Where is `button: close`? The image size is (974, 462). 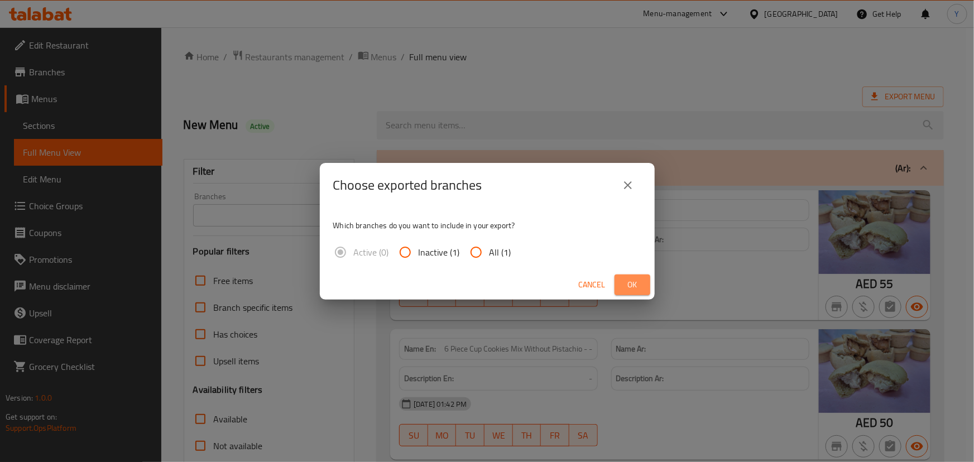 button: close is located at coordinates (628, 185).